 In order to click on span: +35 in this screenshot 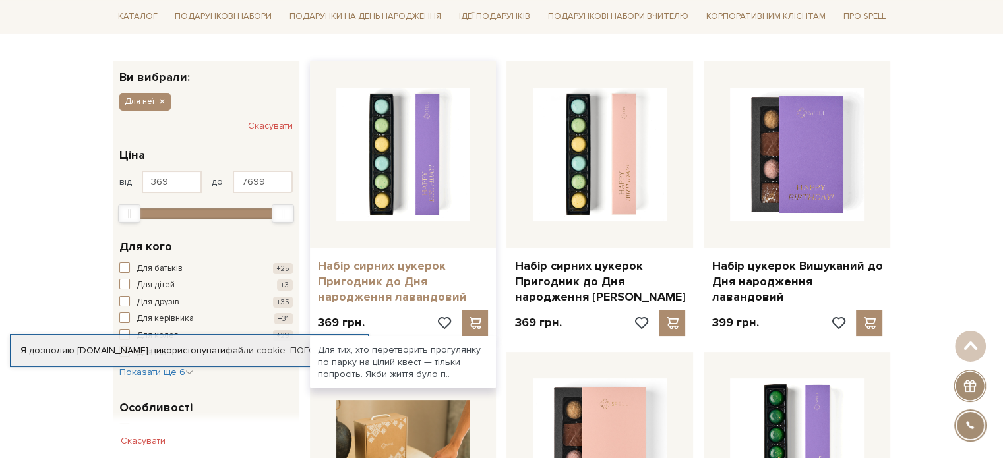, I will do `click(283, 302)`.